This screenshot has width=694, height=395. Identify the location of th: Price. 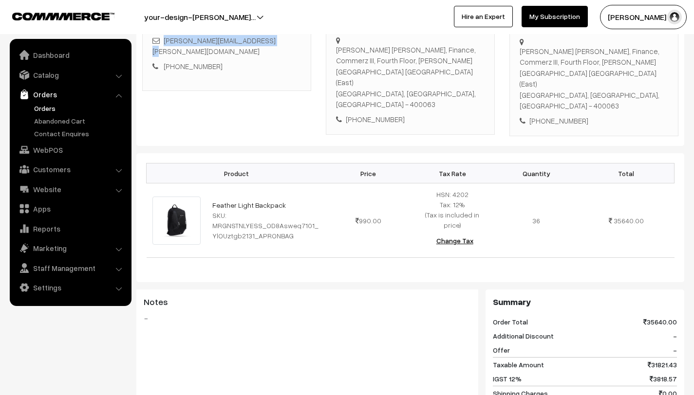
(368, 173).